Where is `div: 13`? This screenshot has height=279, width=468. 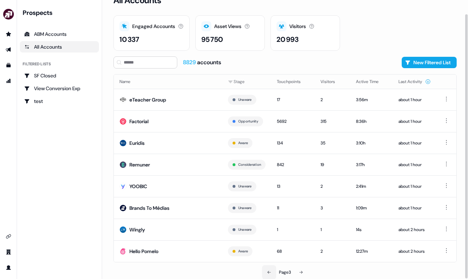 div: 13 is located at coordinates (293, 186).